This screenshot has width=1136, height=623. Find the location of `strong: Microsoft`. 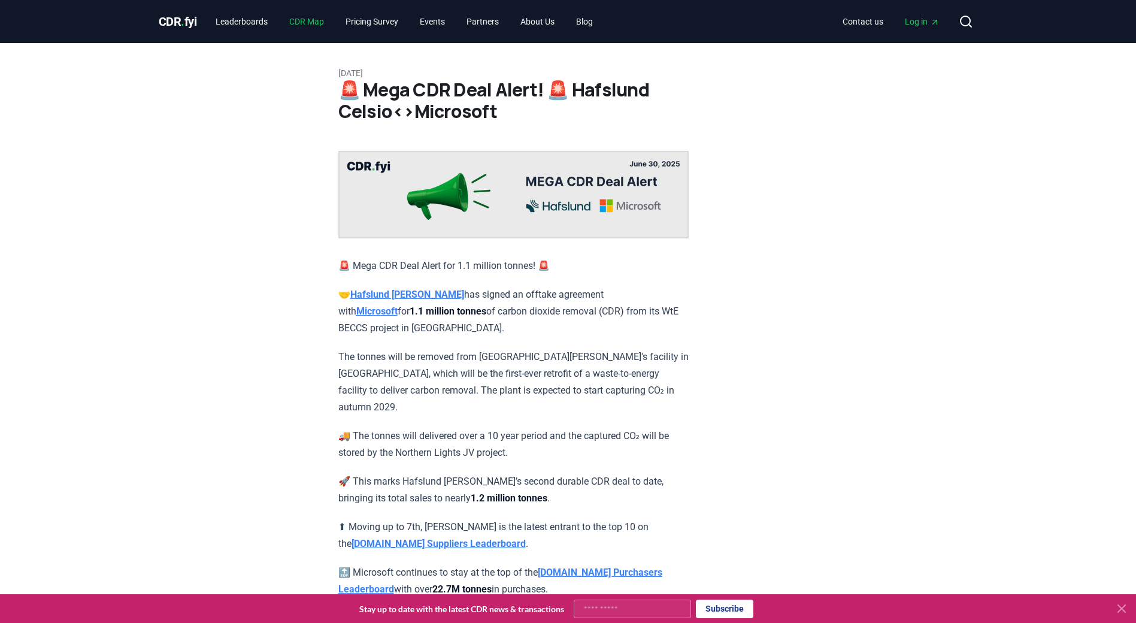

strong: Microsoft is located at coordinates (377, 311).